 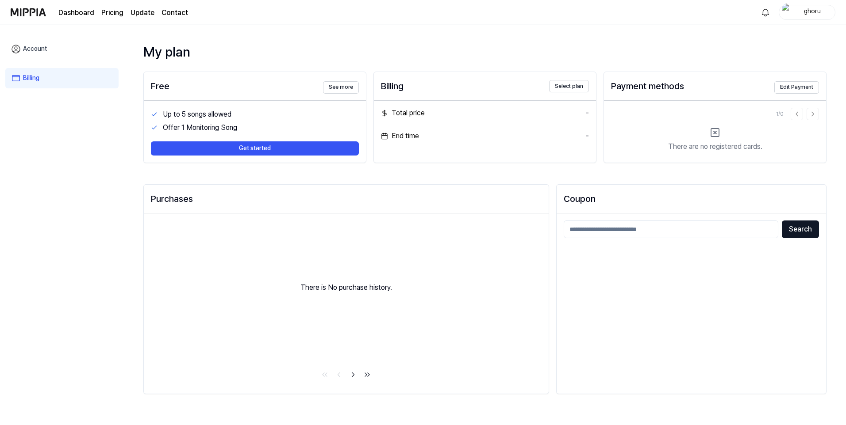 What do you see at coordinates (569, 86) in the screenshot?
I see `button: Select plan` at bounding box center [569, 86].